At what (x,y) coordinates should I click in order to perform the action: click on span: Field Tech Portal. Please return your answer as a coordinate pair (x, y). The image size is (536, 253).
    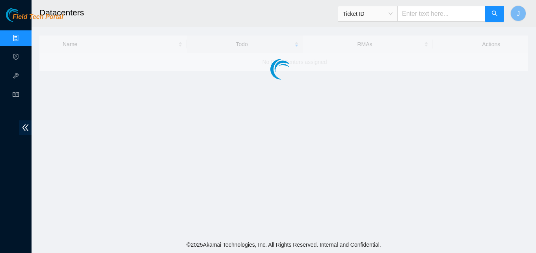
    Looking at the image, I should click on (38, 17).